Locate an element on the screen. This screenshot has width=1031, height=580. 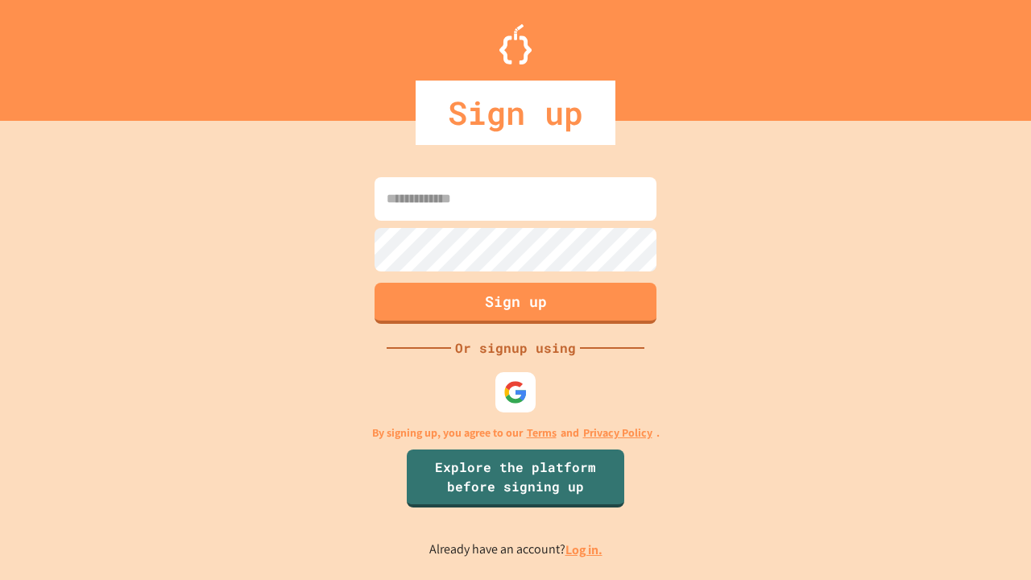
p: Already have an account? is located at coordinates (515, 549).